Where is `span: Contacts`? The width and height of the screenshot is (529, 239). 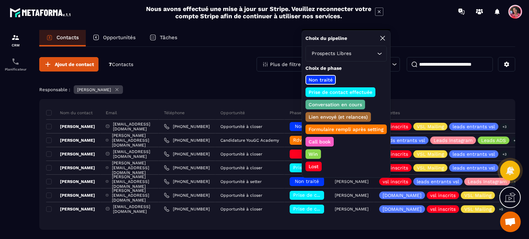 span: Contacts is located at coordinates (123, 64).